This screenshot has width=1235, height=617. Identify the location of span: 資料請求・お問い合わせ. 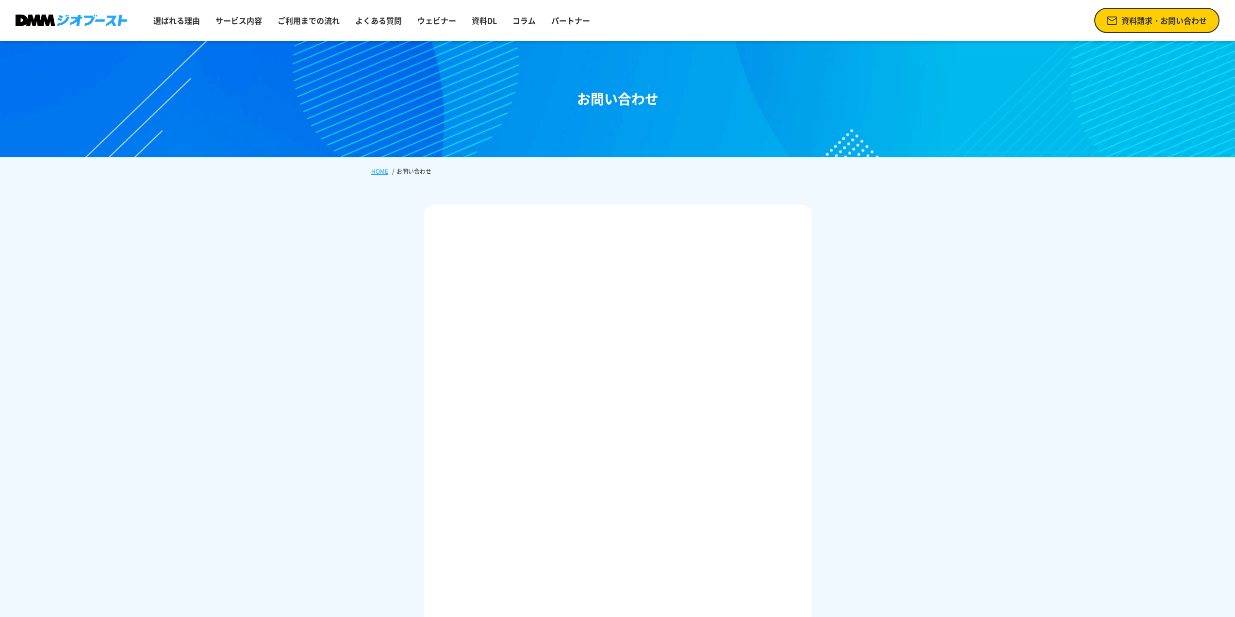
(1165, 20).